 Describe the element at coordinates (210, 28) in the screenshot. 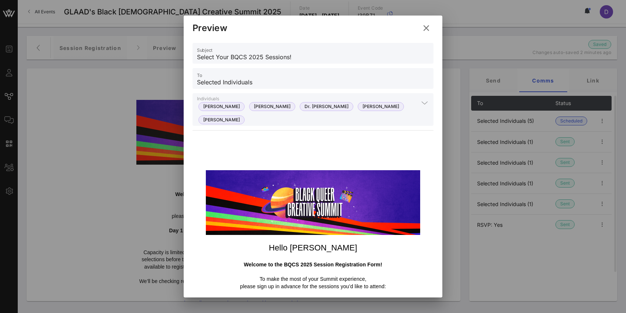

I see `div: Preview` at that location.